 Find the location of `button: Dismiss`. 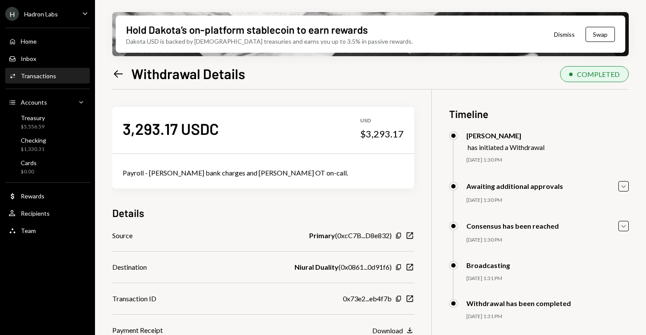

button: Dismiss is located at coordinates (565, 34).